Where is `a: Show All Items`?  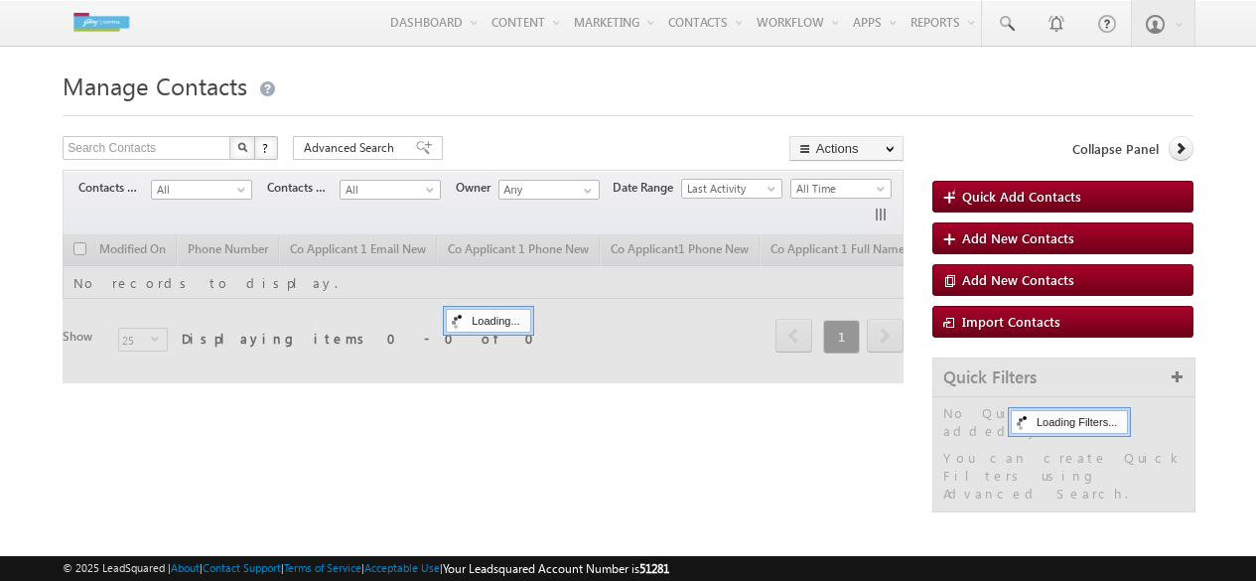
a: Show All Items is located at coordinates (585, 191).